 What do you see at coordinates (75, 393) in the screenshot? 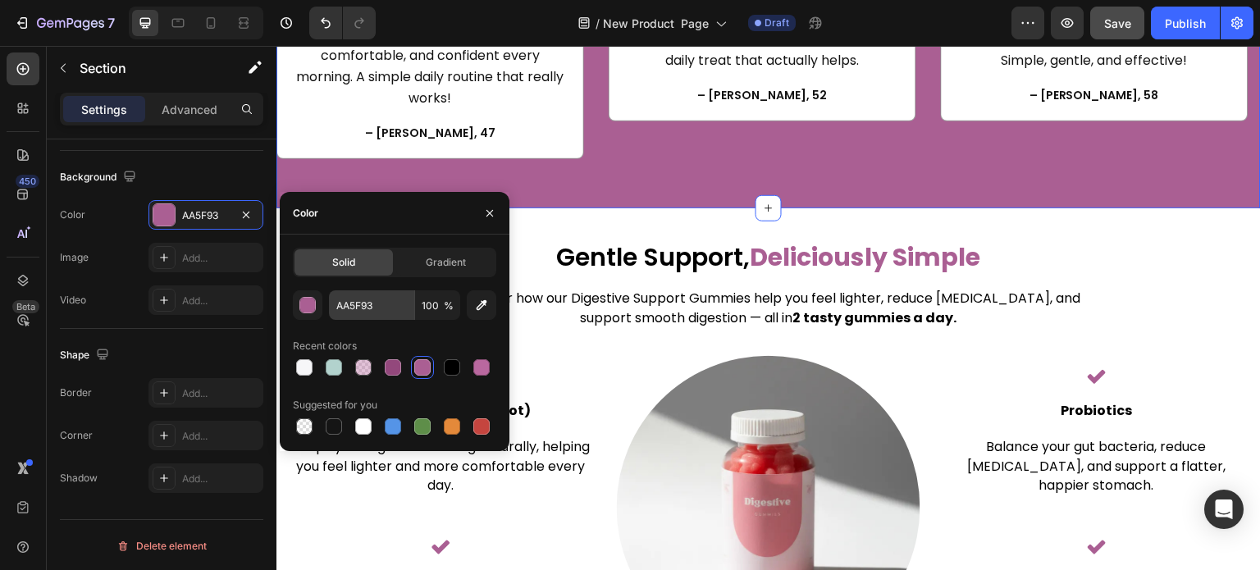
I see `div: Border` at bounding box center [75, 393].